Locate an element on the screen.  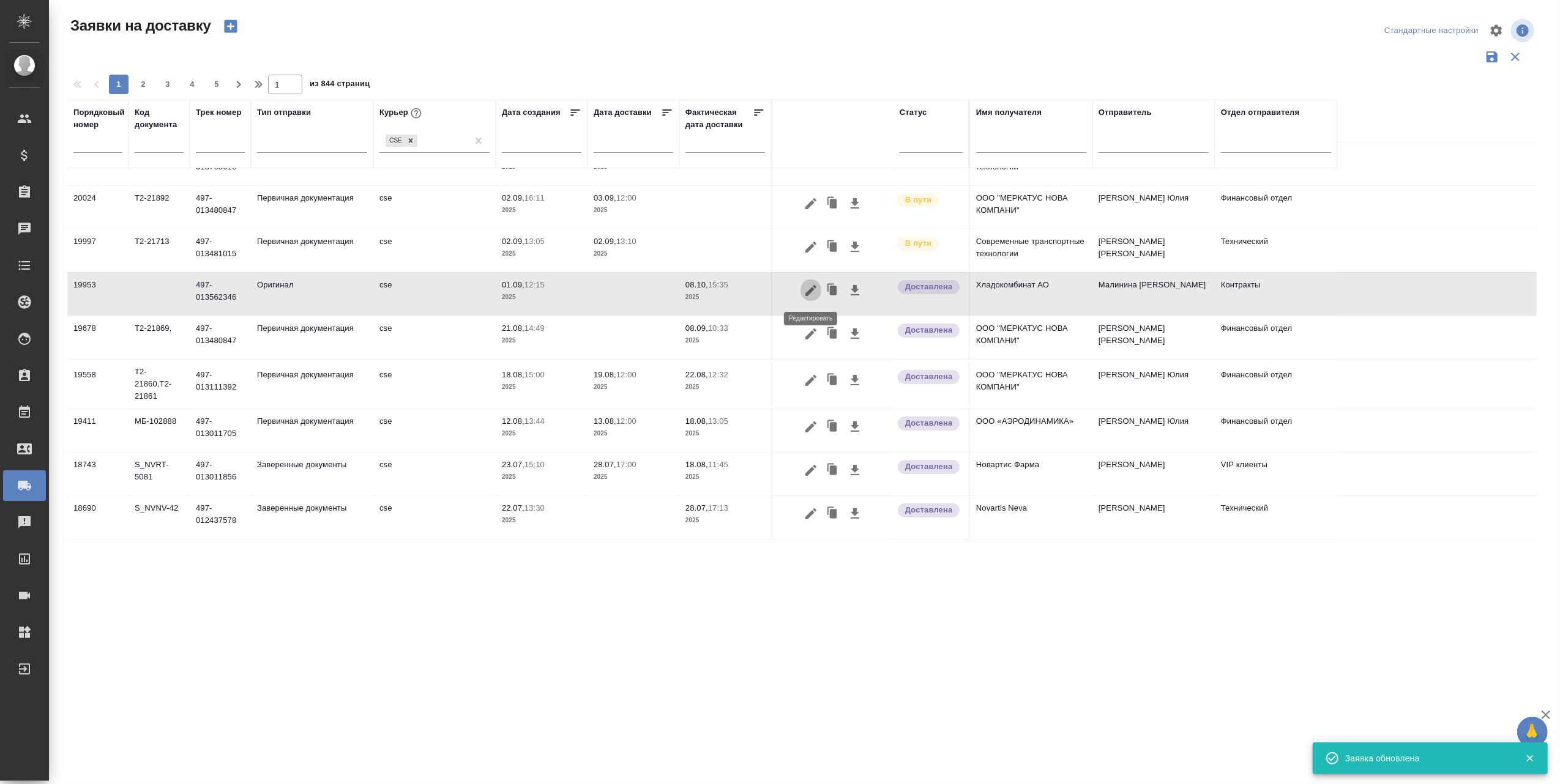
p: 28.07, is located at coordinates (605, 465).